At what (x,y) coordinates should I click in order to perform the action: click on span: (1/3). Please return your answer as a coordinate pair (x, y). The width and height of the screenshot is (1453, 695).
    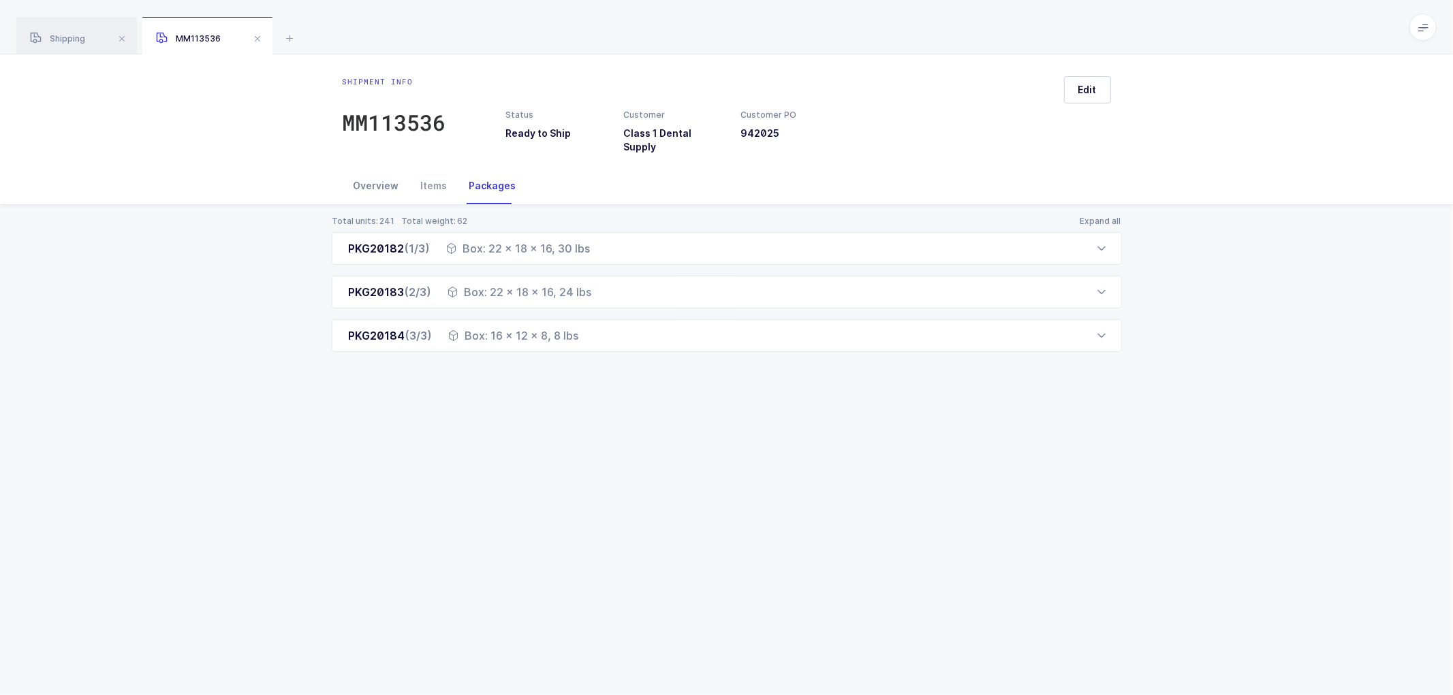
    Looking at the image, I should click on (418, 249).